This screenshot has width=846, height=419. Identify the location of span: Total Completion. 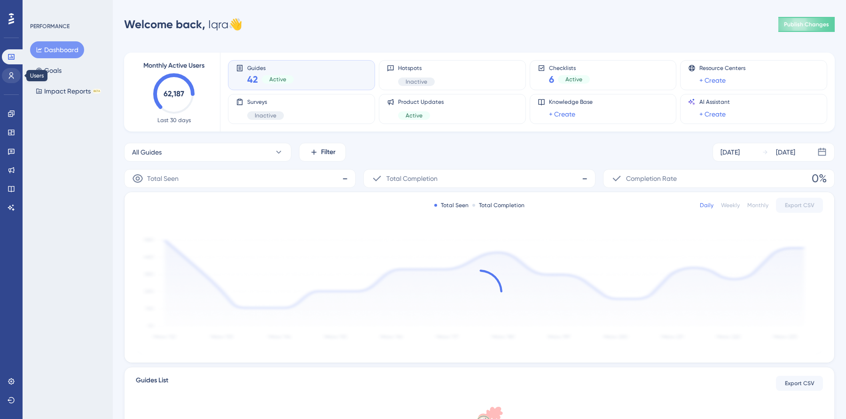
(412, 179).